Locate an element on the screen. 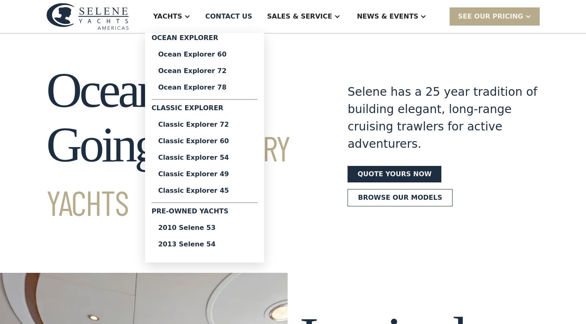 This screenshot has width=586, height=324. a: Ocean Explorer 72 is located at coordinates (205, 71).